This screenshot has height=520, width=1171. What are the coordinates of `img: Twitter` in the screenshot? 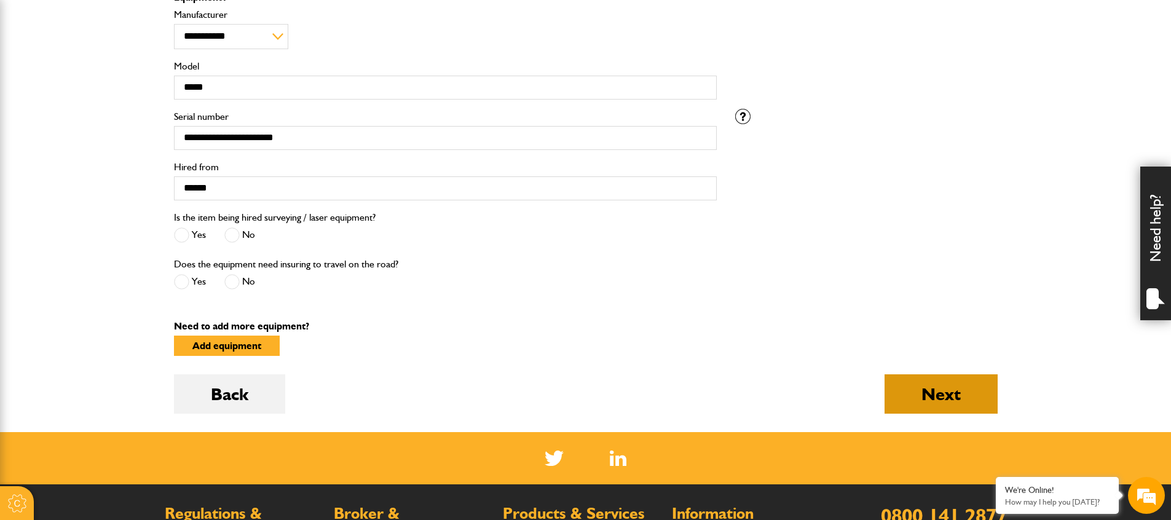 It's located at (554, 458).